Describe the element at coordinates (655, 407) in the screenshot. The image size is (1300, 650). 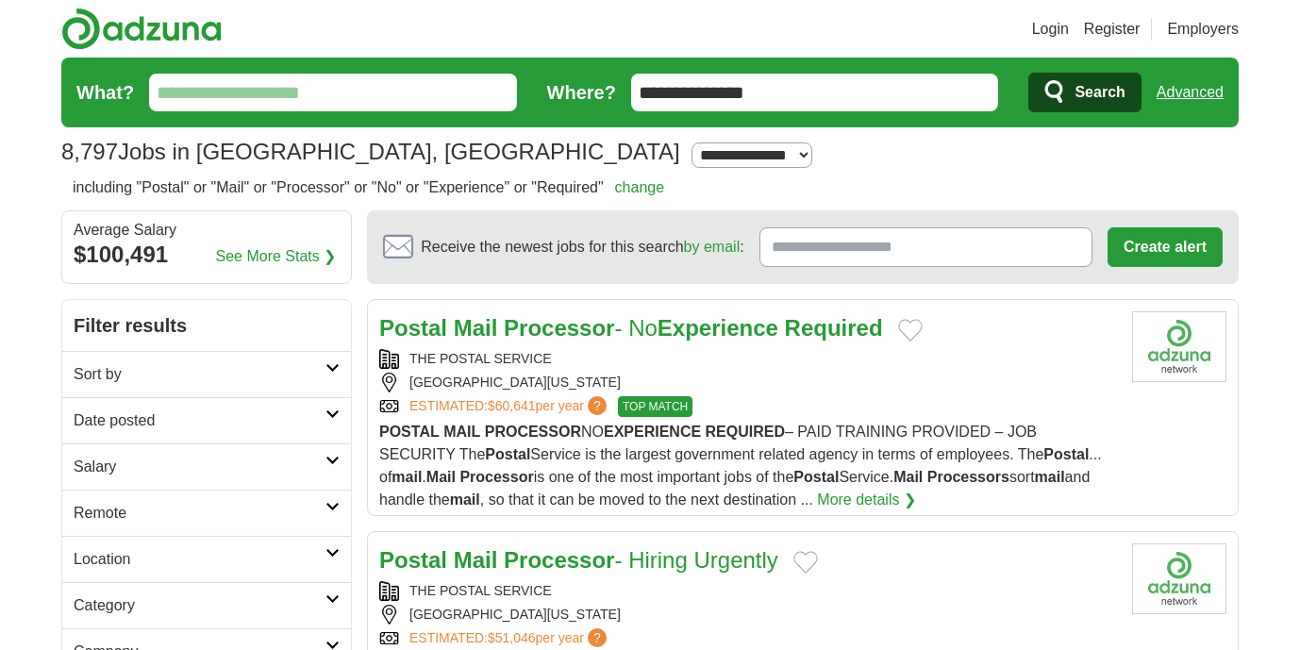
I see `span: TOP MATCH` at that location.